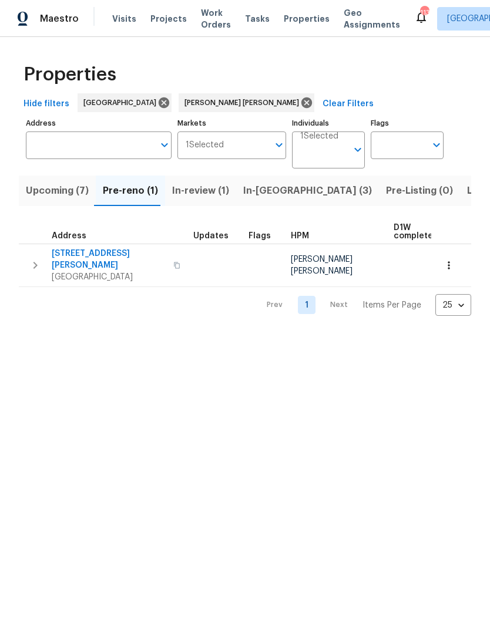 The width and height of the screenshot is (490, 631). What do you see at coordinates (424, 13) in the screenshot?
I see `div: 113` at bounding box center [424, 13].